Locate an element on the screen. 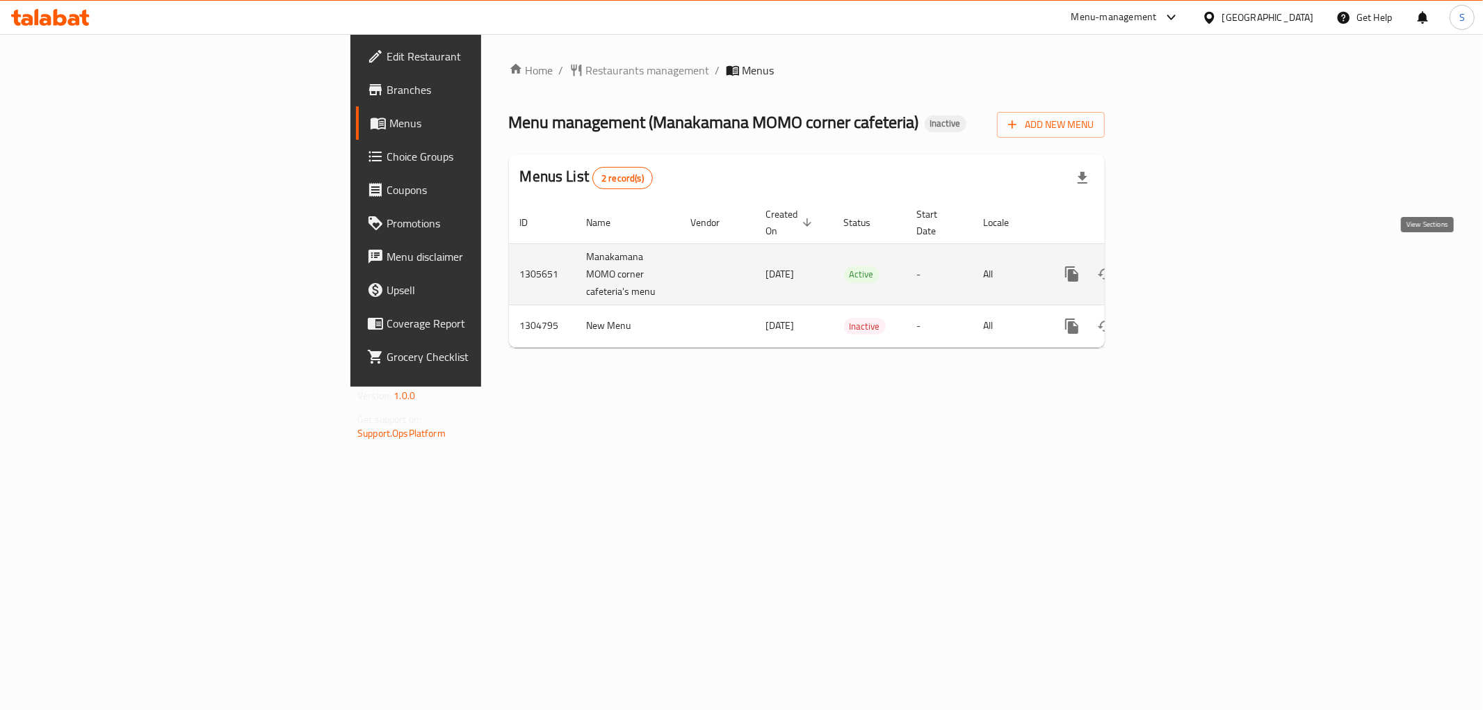  span: 1.0.0 is located at coordinates (404, 396).